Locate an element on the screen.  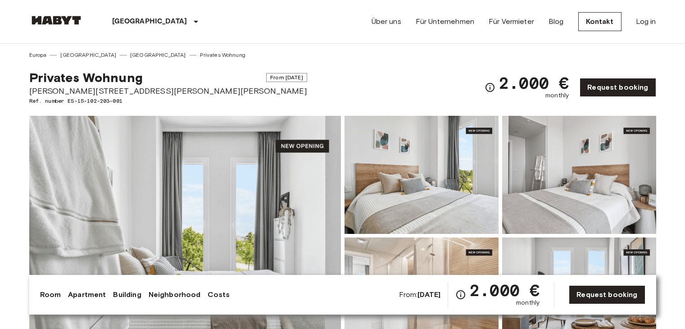
span: From: is located at coordinates (420, 294).